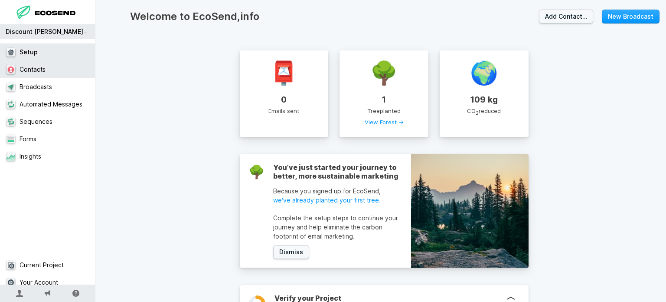 Image resolution: width=666 pixels, height=302 pixels. What do you see at coordinates (338, 200) in the screenshot?
I see `a: we've already planted your first tree.` at bounding box center [338, 200].